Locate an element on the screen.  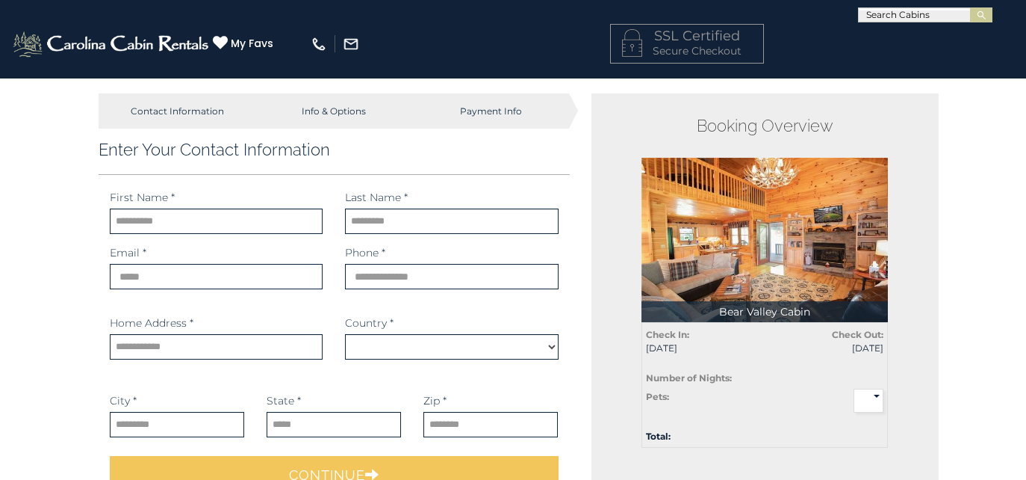
label: Last Name * is located at coordinates (377, 197).